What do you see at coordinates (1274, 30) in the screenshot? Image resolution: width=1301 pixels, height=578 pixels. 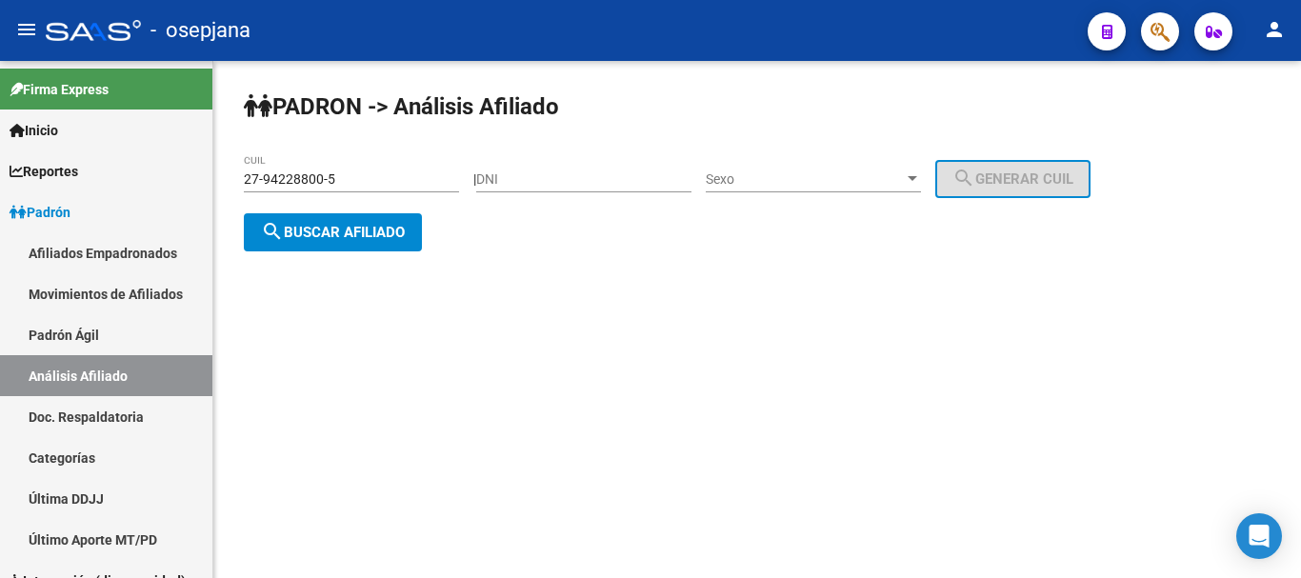 I see `mat-icon: person` at bounding box center [1274, 30].